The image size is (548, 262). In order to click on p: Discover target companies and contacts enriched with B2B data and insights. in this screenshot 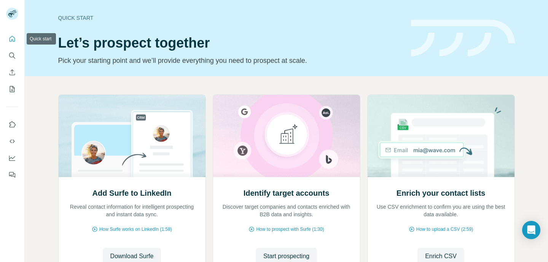, I will do `click(286, 210)`.